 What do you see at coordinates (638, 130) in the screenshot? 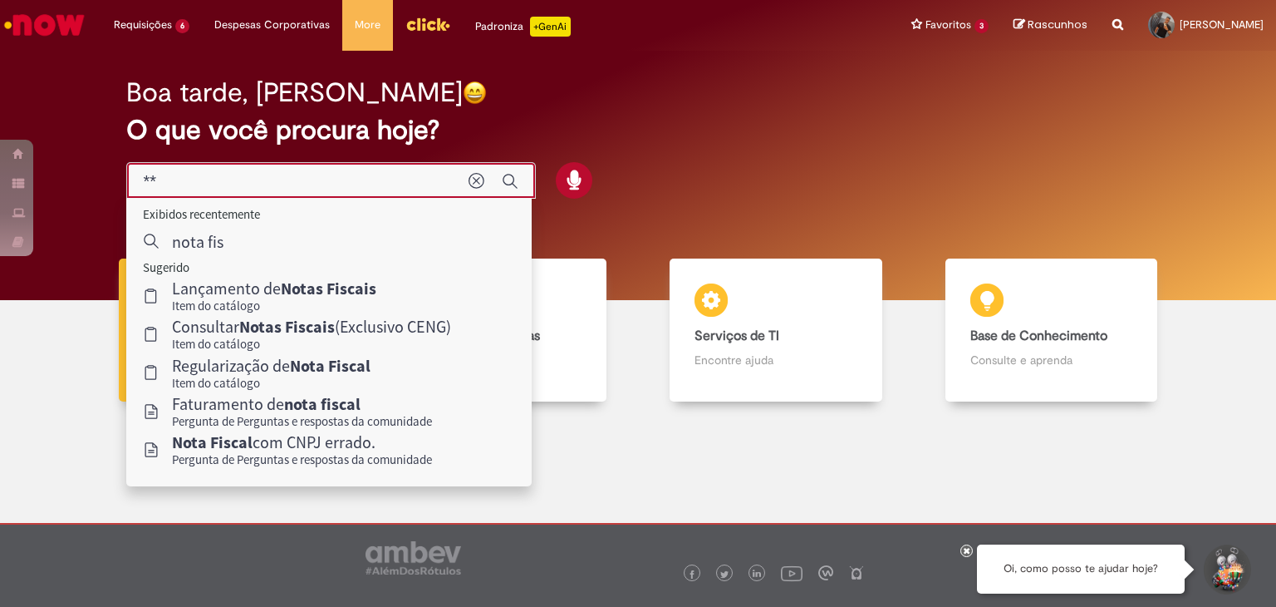
I see `h2: O que você procura hoje?` at bounding box center [638, 130].